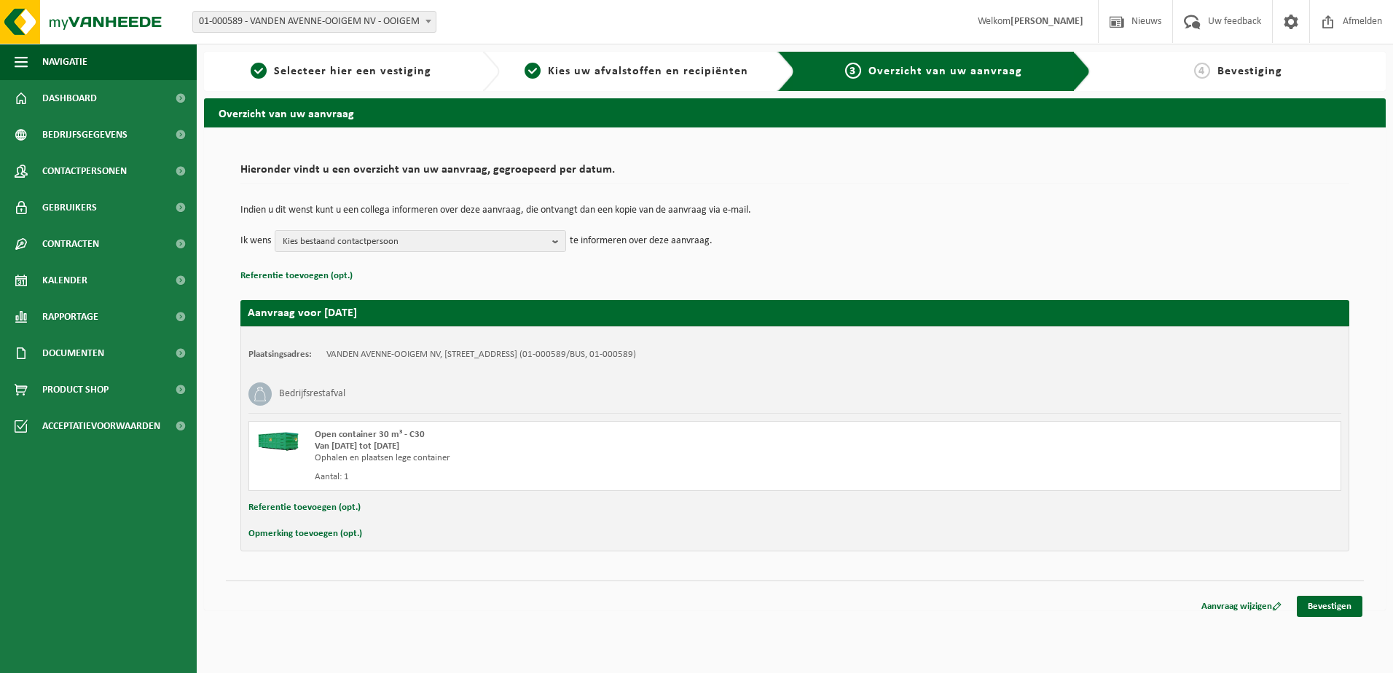 The image size is (1393, 673). I want to click on a: Bevestigen, so click(1330, 606).